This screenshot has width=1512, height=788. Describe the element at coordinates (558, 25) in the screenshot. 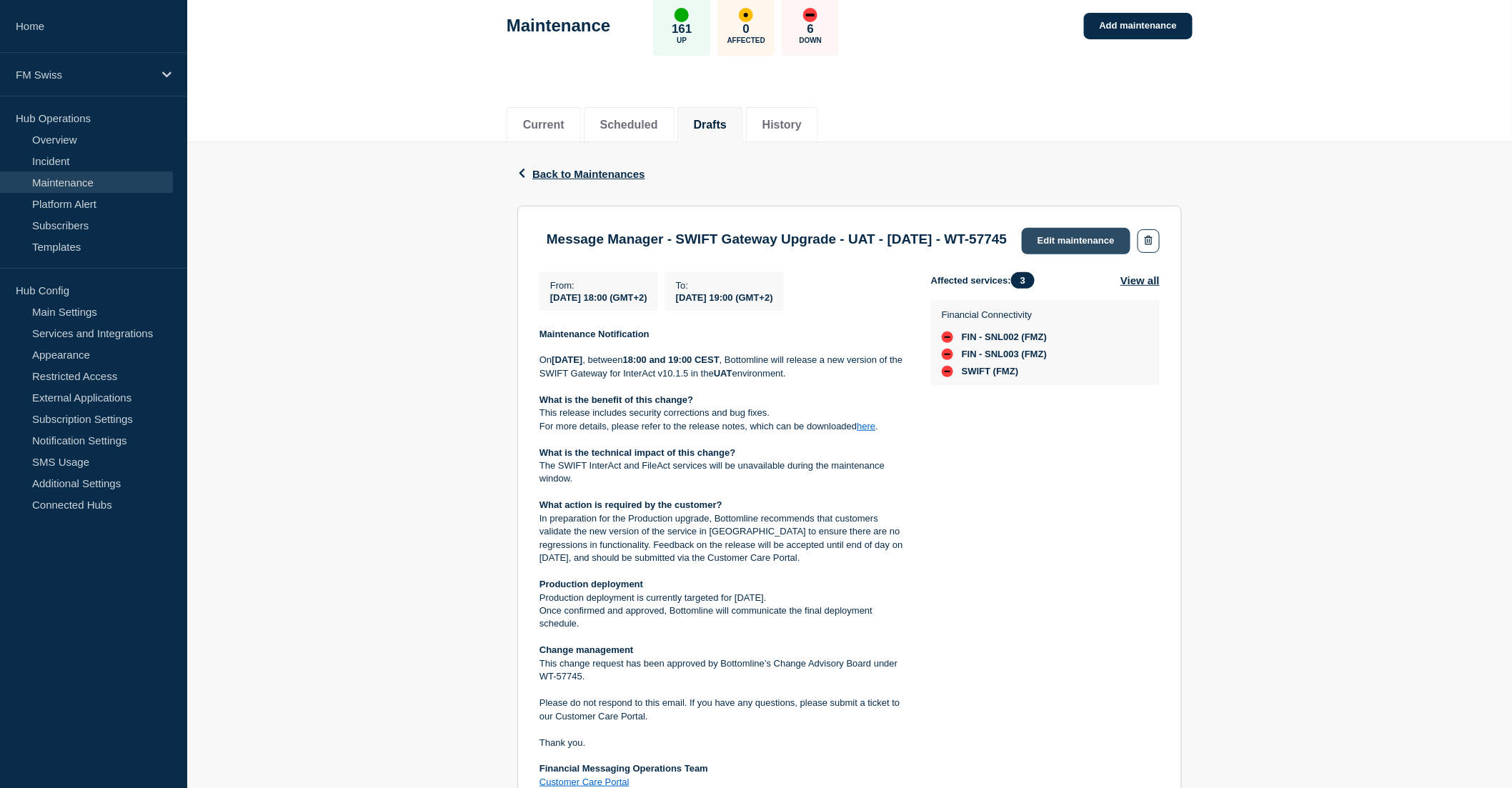

I see `h1: Maintenance` at that location.